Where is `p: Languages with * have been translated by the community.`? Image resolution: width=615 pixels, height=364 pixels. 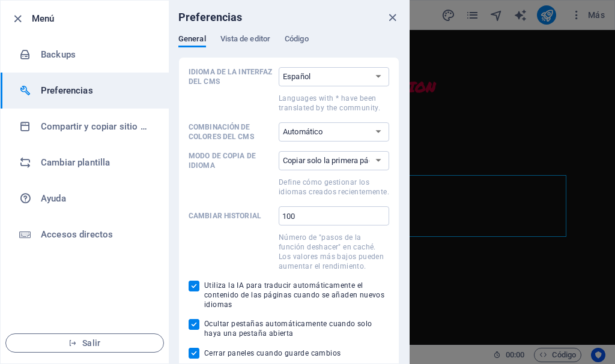 p: Languages with * have been translated by the community. is located at coordinates (334, 103).